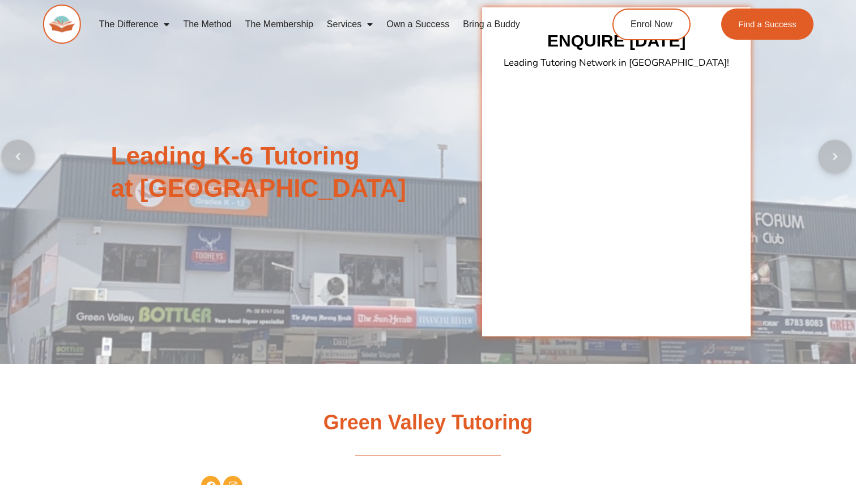  What do you see at coordinates (279, 24) in the screenshot?
I see `a: The Membership` at bounding box center [279, 24].